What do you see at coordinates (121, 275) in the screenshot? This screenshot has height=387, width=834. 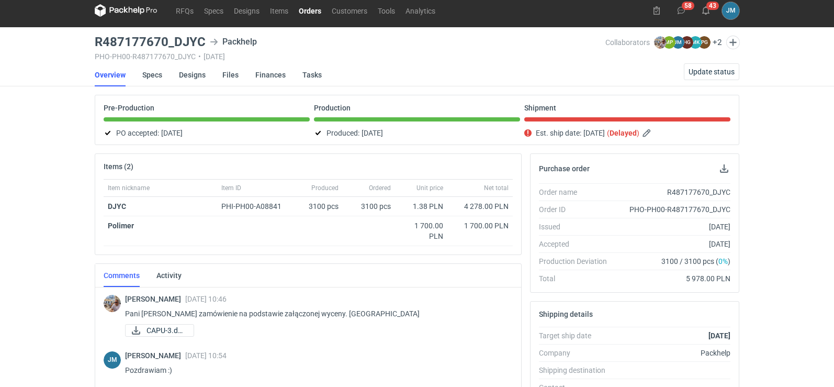 I see `a: Comments` at bounding box center [121, 275].